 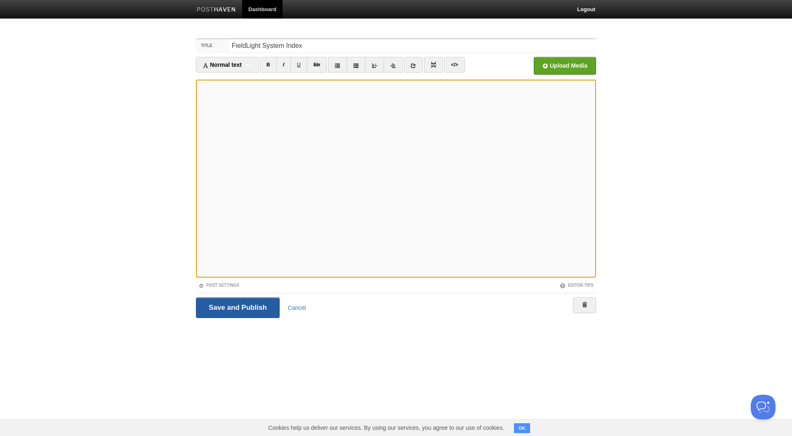 I want to click on del: Str, so click(x=317, y=65).